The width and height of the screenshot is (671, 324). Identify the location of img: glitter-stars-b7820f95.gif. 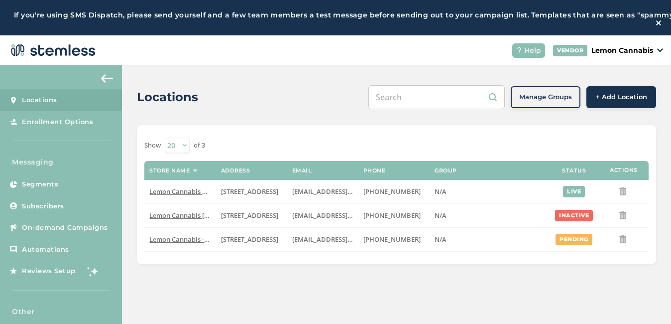
(93, 271).